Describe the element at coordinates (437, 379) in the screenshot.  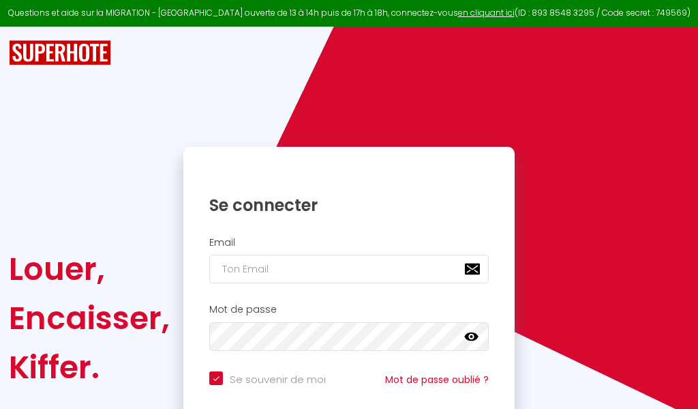
I see `a: Mot de passe oublié ?` at that location.